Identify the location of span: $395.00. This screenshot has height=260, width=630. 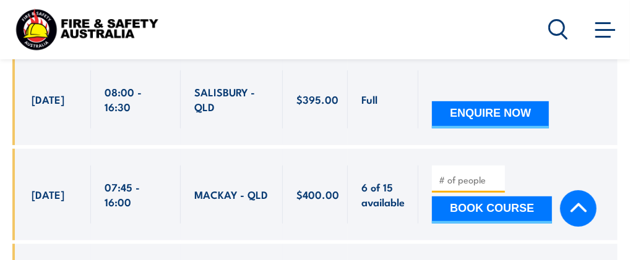
(317, 99).